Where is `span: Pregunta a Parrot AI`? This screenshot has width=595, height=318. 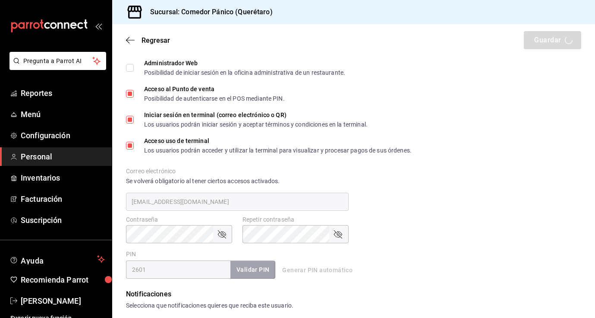
span: Pregunta a Parrot AI is located at coordinates (58, 61).